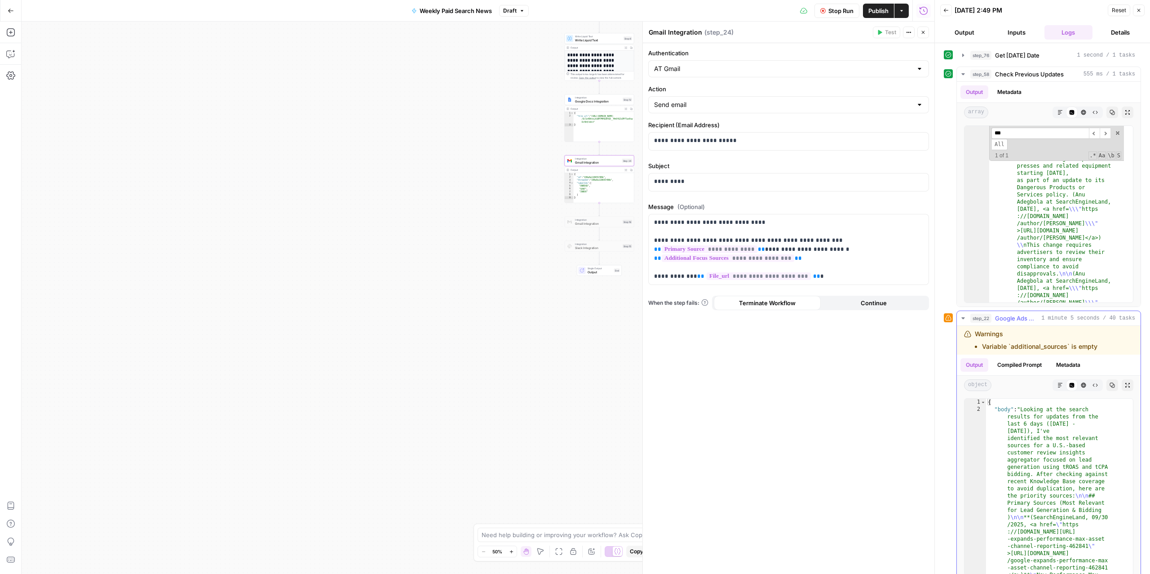 Image resolution: width=1150 pixels, height=574 pixels. What do you see at coordinates (878, 11) in the screenshot?
I see `button: Publish` at bounding box center [878, 11].